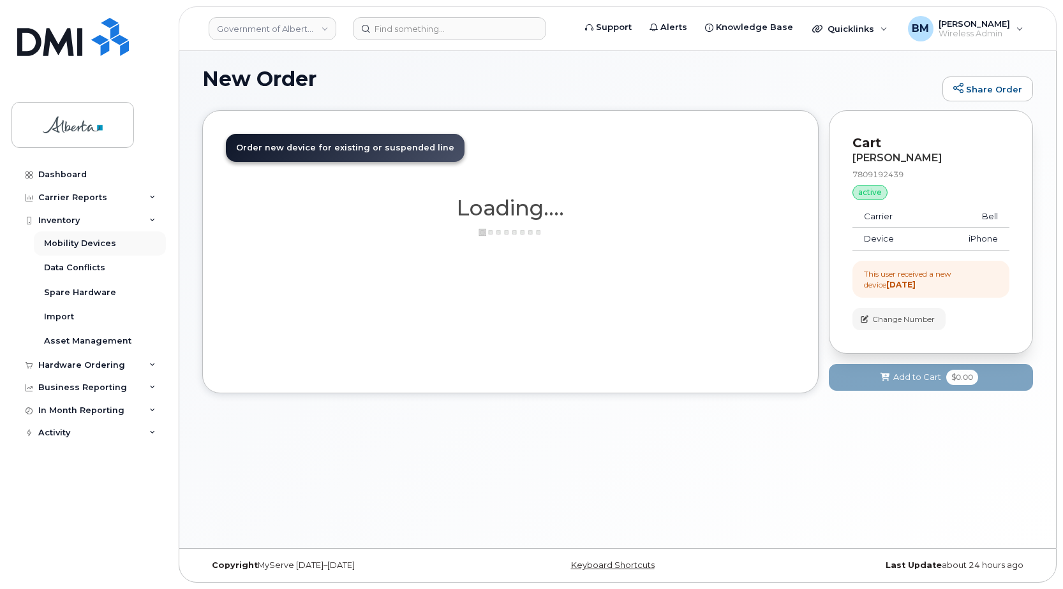  Describe the element at coordinates (569, 78) in the screenshot. I see `h1: New Order` at that location.